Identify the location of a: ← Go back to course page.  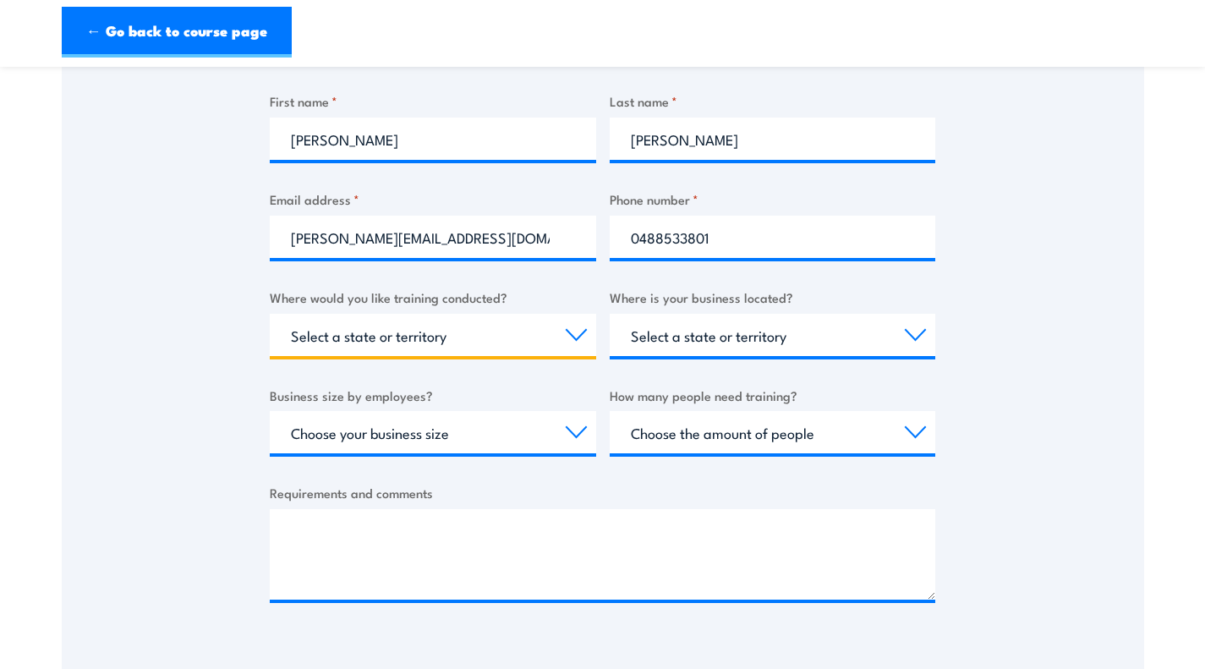
(177, 32).